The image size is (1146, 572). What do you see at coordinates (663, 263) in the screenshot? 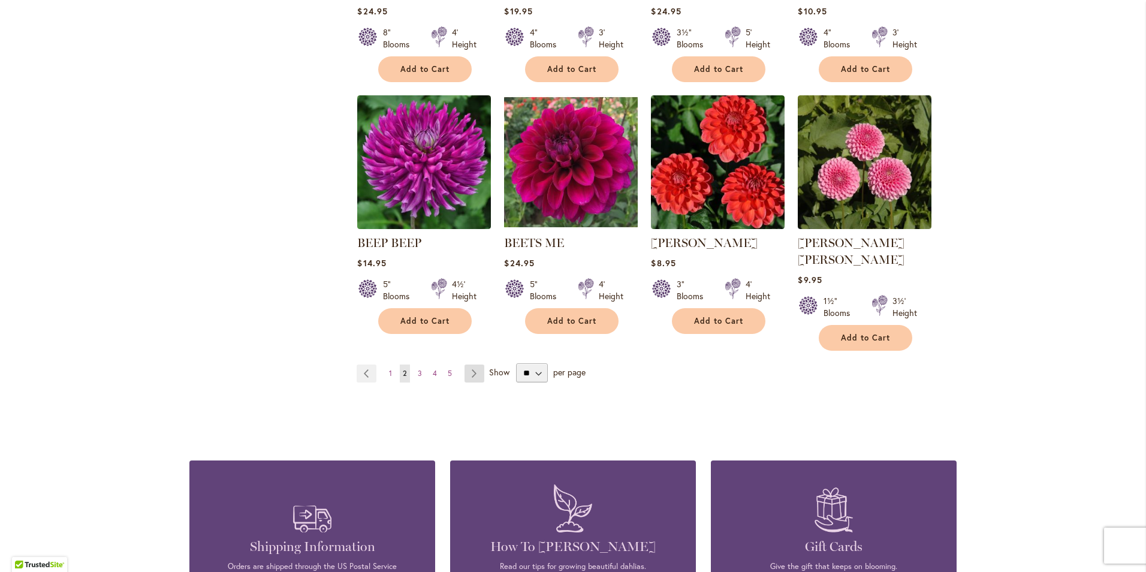
I see `span: $8.95` at bounding box center [663, 263].